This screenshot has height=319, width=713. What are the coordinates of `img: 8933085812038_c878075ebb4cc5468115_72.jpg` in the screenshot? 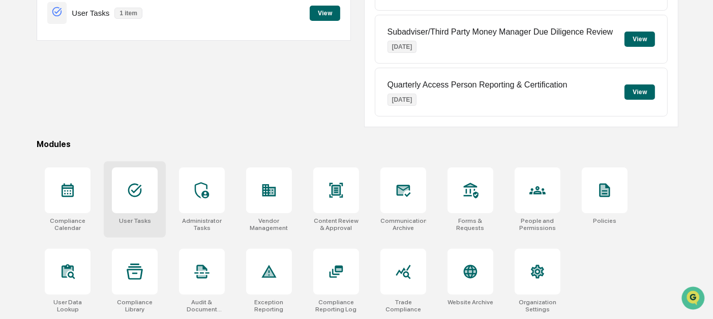 It's located at (31, 87).